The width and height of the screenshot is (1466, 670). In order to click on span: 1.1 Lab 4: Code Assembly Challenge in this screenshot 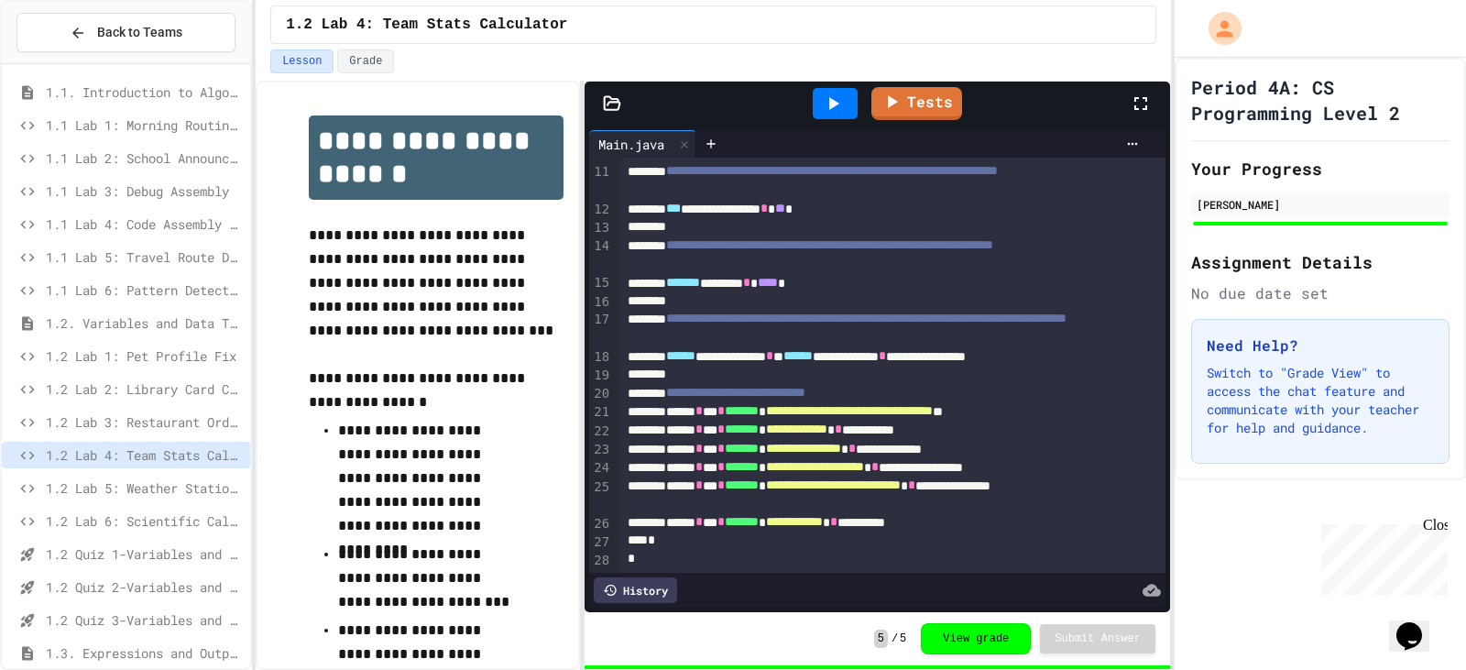, I will do `click(144, 224)`.